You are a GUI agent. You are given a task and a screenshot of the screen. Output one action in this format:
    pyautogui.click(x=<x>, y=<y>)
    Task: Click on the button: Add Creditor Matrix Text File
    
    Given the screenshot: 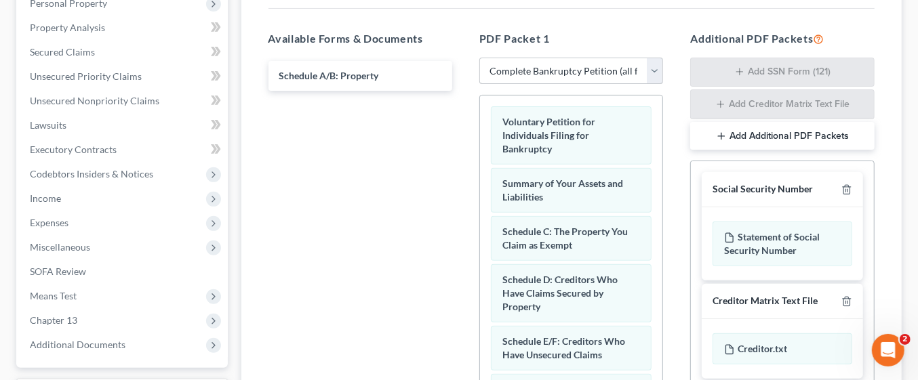 What is the action you would take?
    pyautogui.click(x=782, y=104)
    